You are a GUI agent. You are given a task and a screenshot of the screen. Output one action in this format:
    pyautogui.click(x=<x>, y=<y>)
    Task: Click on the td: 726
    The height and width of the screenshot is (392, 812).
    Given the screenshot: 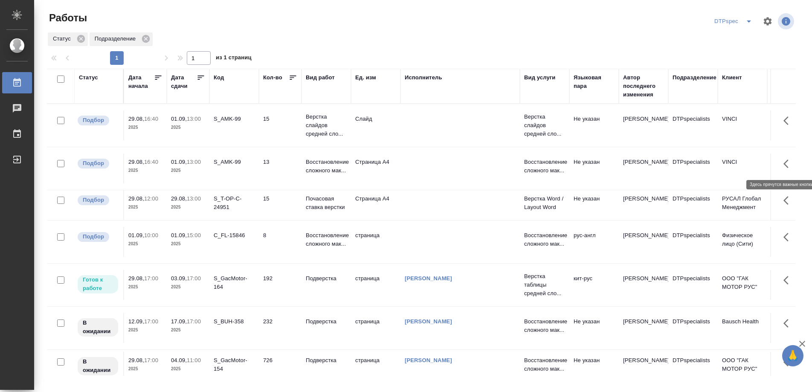 What is the action you would take?
    pyautogui.click(x=280, y=367)
    